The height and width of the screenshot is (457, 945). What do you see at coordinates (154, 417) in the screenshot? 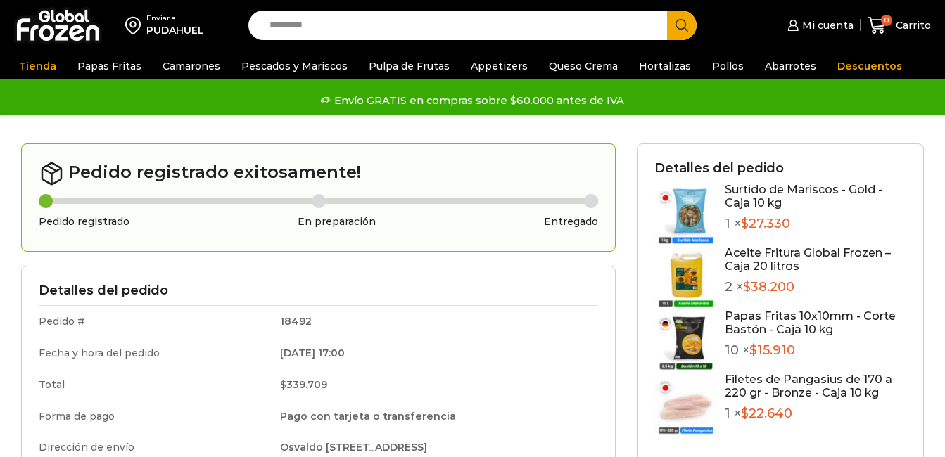
I see `td: Forma de pago` at bounding box center [154, 417].